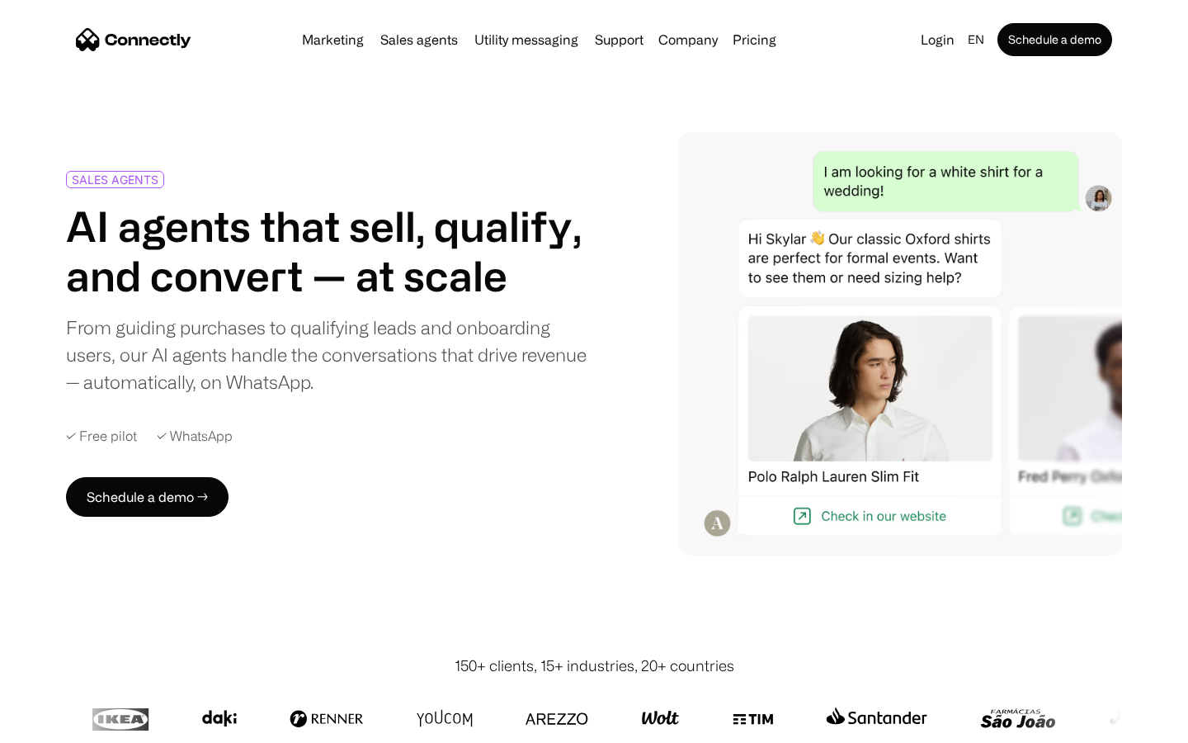  What do you see at coordinates (58, 724) in the screenshot?
I see `aside: Language selected: English` at bounding box center [58, 724].